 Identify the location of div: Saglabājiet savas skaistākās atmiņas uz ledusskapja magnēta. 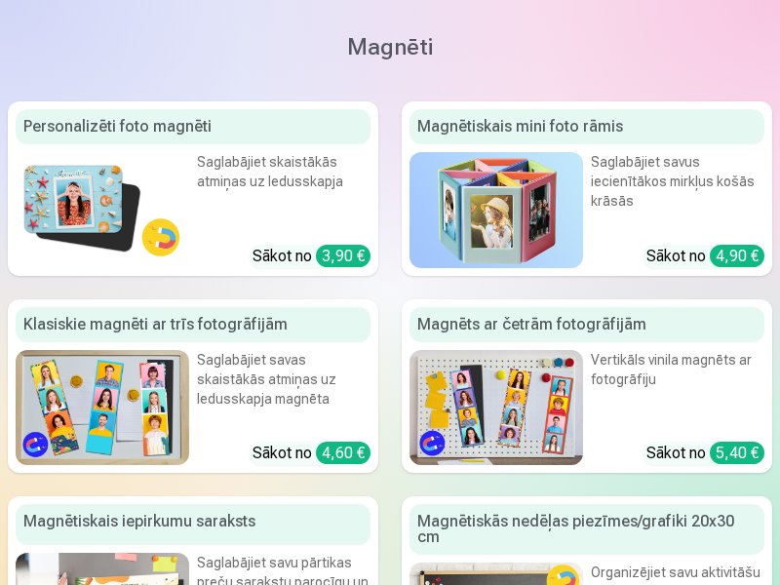
(284, 385).